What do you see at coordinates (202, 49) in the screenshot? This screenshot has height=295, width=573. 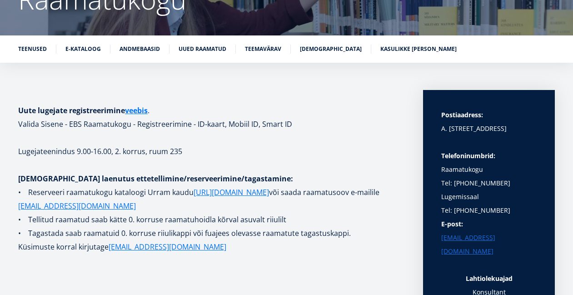 I see `a: Uued raamatud` at bounding box center [202, 49].